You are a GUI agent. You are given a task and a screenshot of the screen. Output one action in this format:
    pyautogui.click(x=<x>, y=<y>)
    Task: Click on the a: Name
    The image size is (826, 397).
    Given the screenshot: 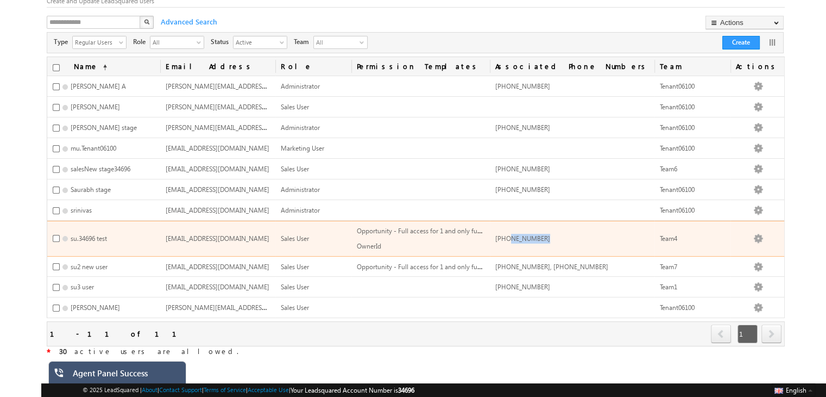 What is the action you would take?
    pyautogui.click(x=90, y=66)
    